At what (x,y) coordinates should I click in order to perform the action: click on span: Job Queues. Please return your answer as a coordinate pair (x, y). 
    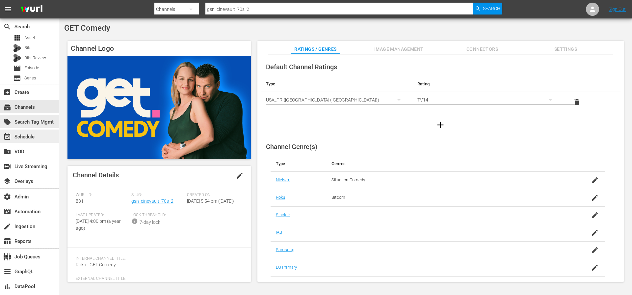
    Looking at the image, I should click on (7, 256).